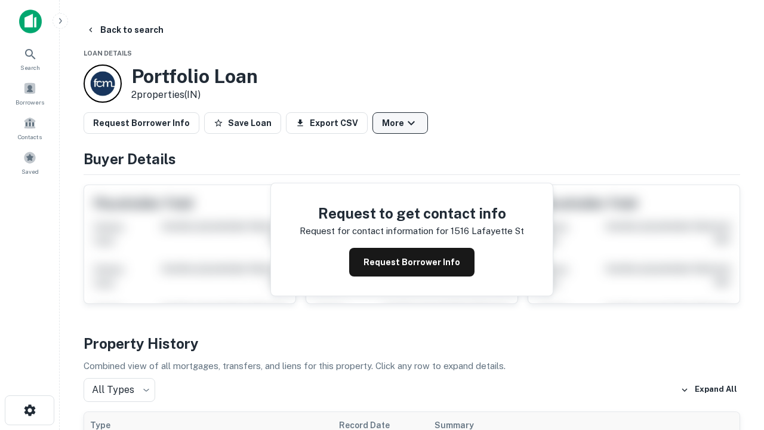  What do you see at coordinates (30, 58) in the screenshot?
I see `div: Search` at bounding box center [30, 58].